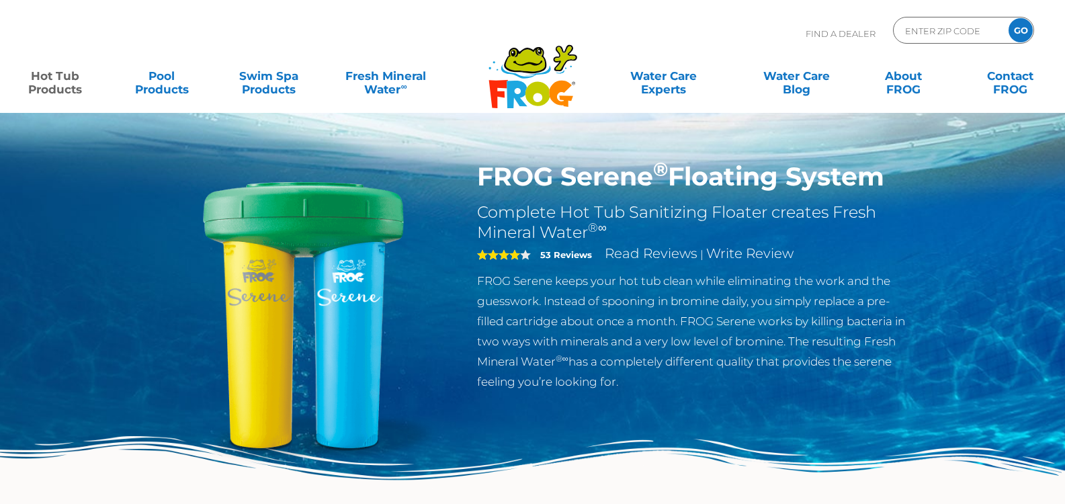 Image resolution: width=1065 pixels, height=504 pixels. I want to click on h2: Complete Hot Tub Sanitizing Floater creates Fresh Mineral Water, so click(696, 222).